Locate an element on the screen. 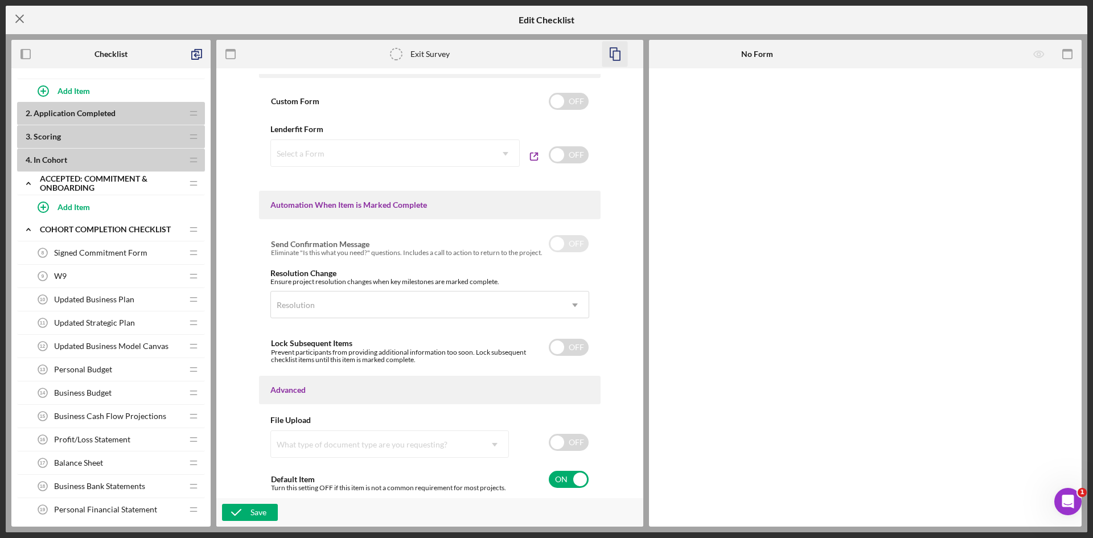  tspan: 18 is located at coordinates (43, 486).